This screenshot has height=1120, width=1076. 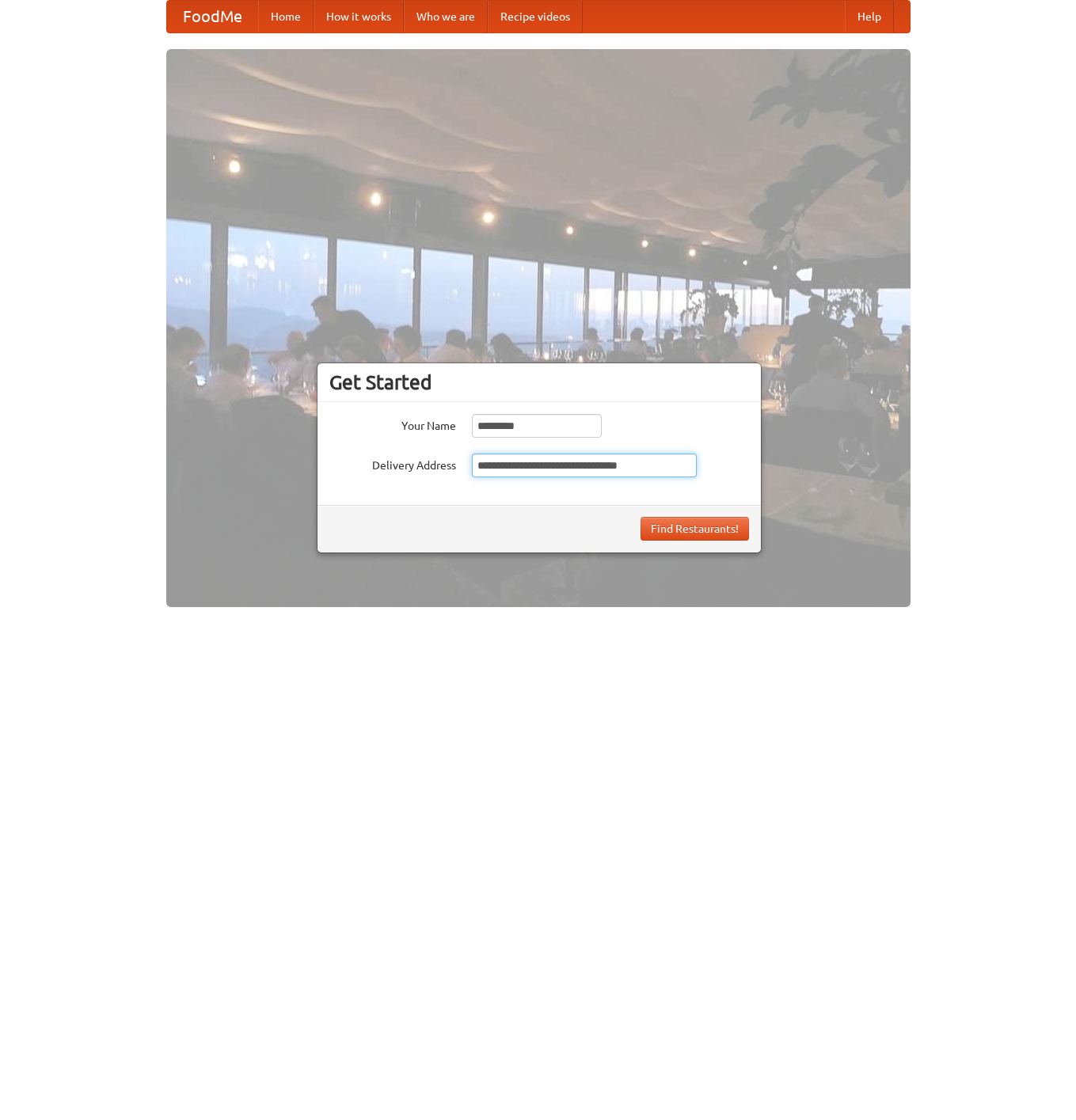 What do you see at coordinates (286, 17) in the screenshot?
I see `a: Home` at bounding box center [286, 17].